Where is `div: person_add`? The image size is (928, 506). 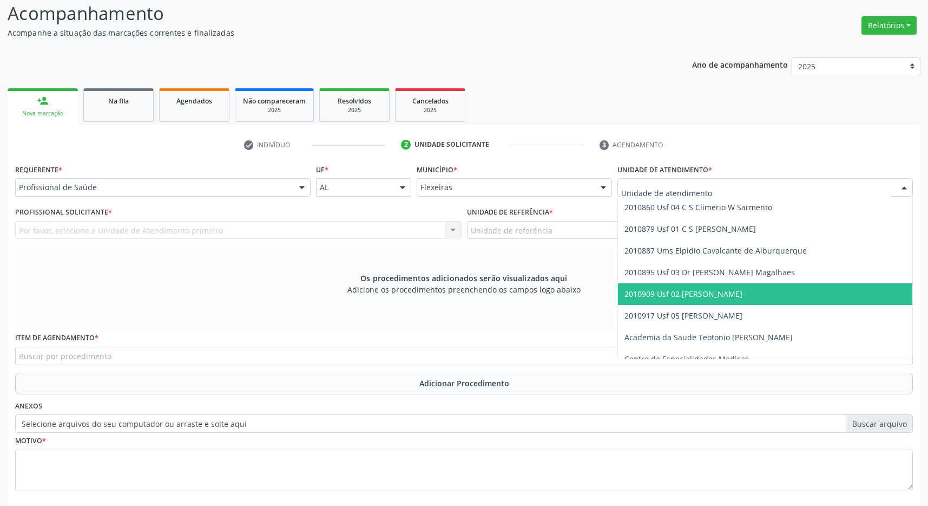 div: person_add is located at coordinates (43, 101).